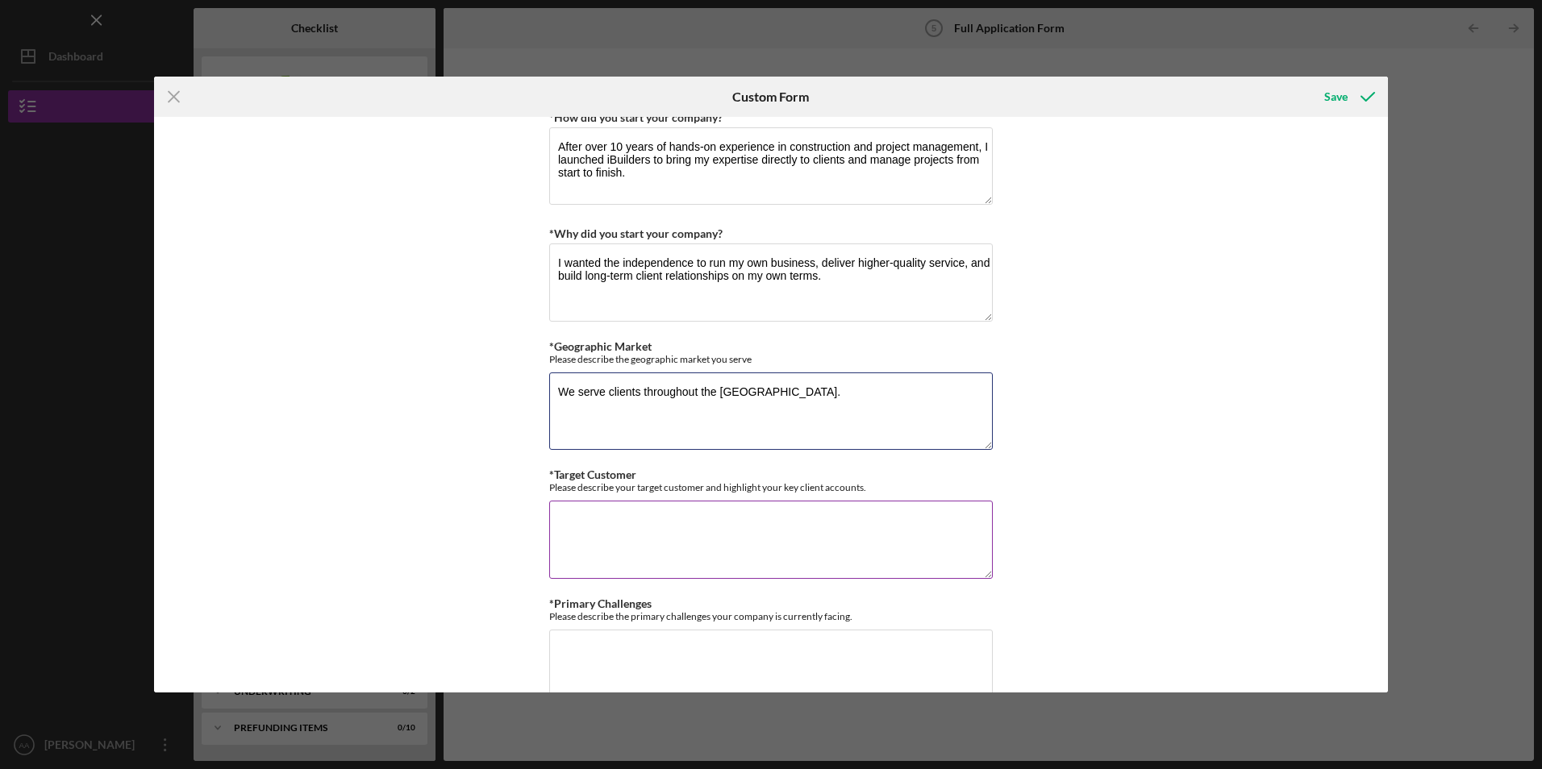  I want to click on label: *Why did you start your company?, so click(635, 233).